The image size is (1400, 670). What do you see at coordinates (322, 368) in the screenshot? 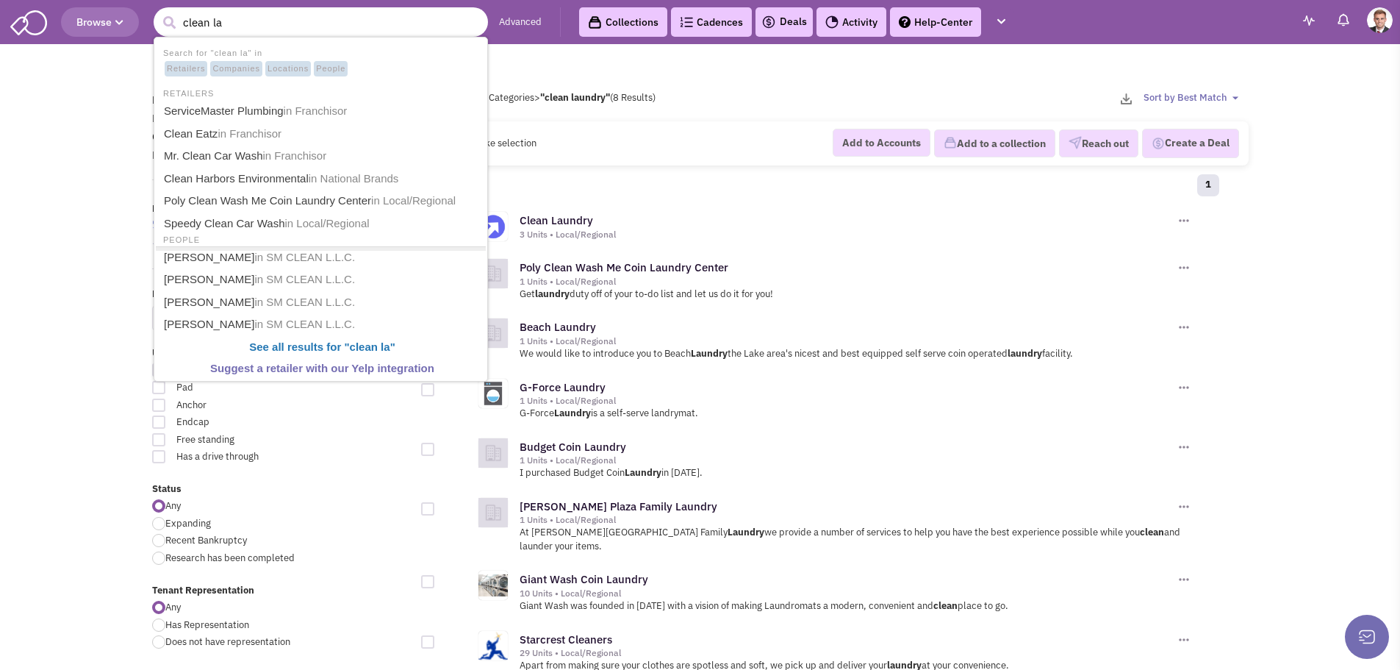
I see `a: Suggest a retailer with our Yelp integration` at bounding box center [322, 368].